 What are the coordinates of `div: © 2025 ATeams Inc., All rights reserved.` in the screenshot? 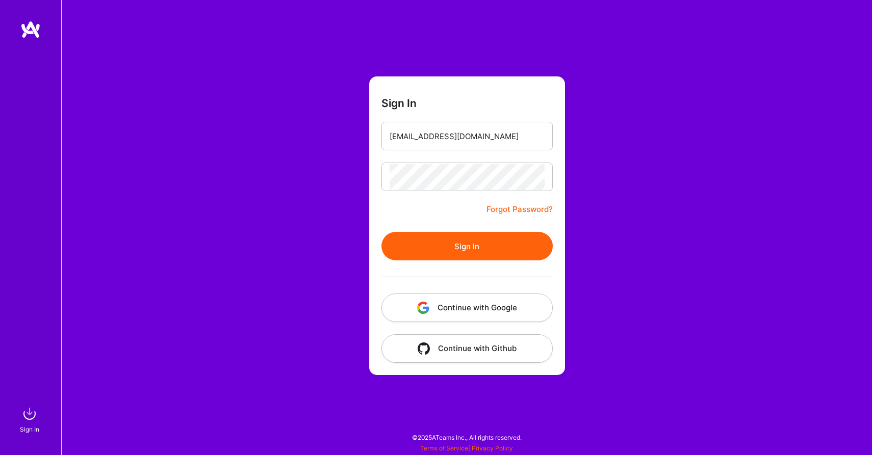 It's located at (467, 438).